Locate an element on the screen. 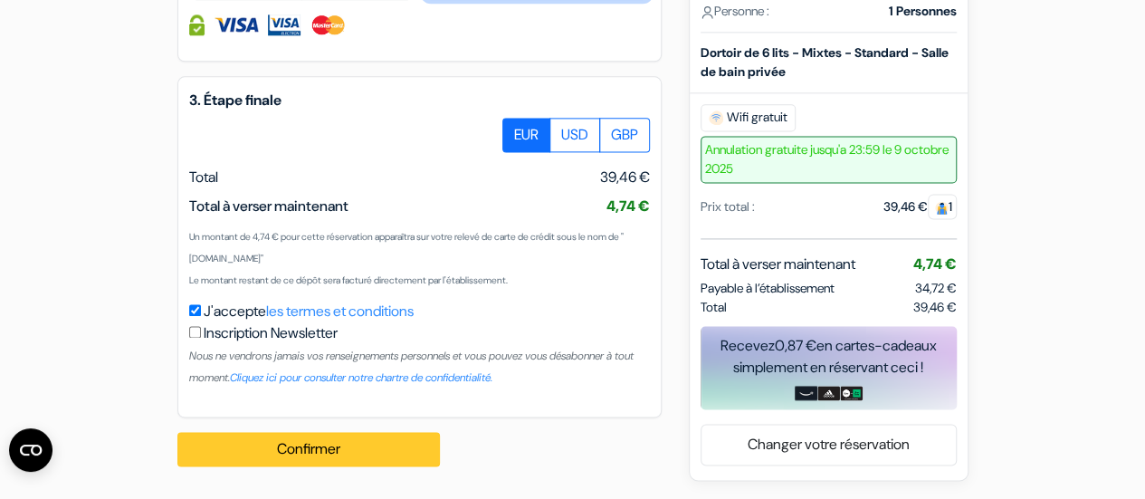  span: Personne : is located at coordinates (735, 11).